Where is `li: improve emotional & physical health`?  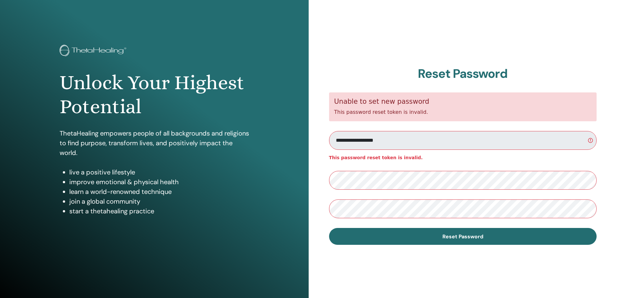 li: improve emotional & physical health is located at coordinates (159, 182).